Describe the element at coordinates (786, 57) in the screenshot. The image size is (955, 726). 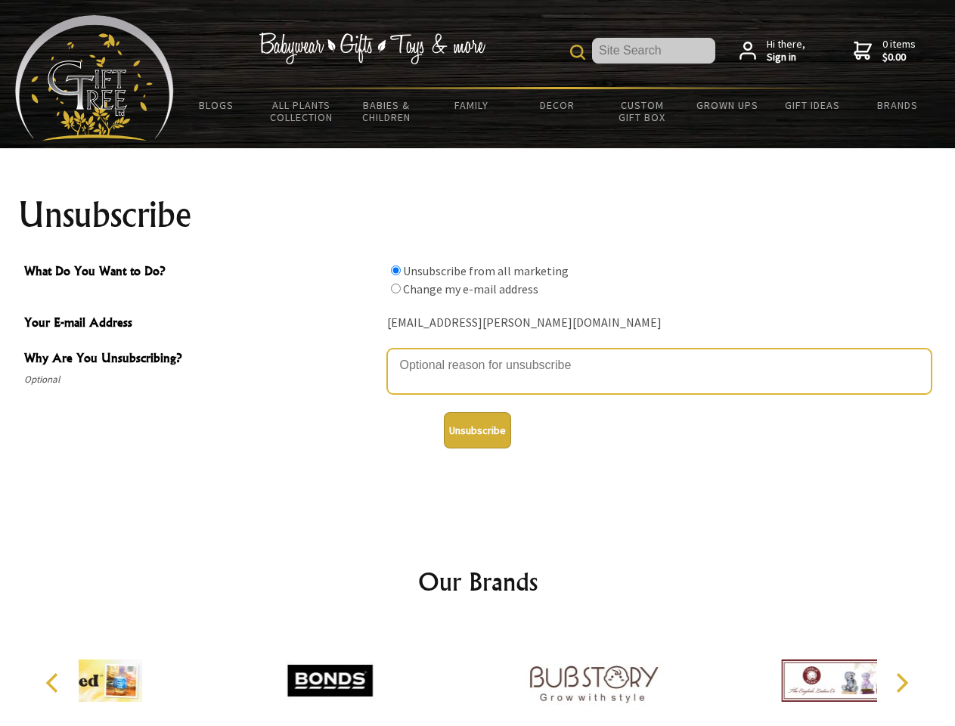
I see `strong: Sign in` at that location.